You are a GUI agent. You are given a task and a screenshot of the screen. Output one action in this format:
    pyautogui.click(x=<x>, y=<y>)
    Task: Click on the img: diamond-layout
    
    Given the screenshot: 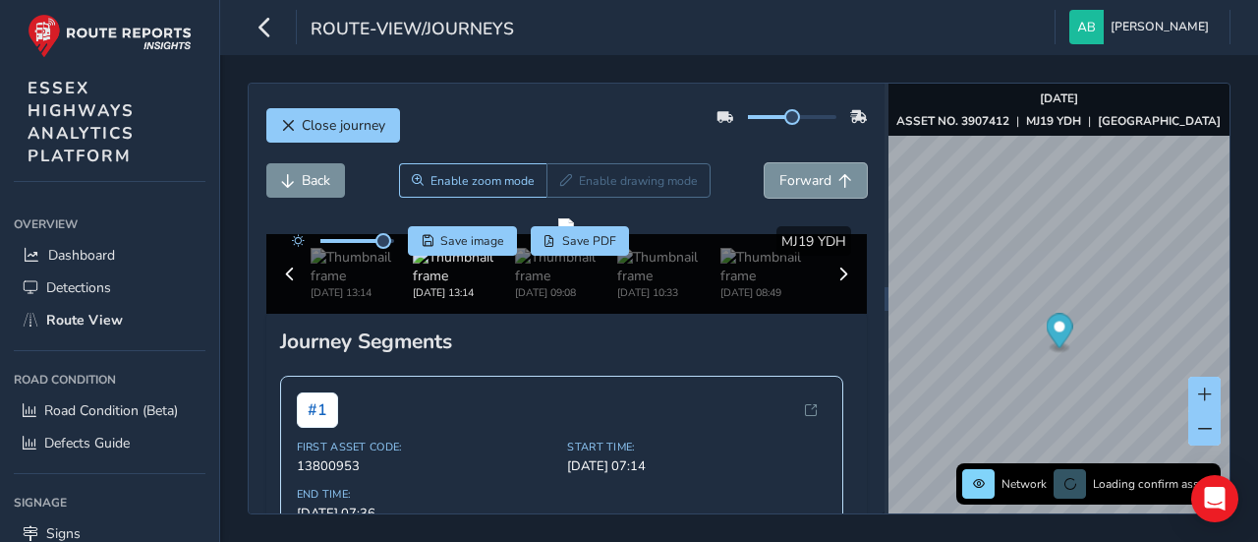 What is the action you would take?
    pyautogui.click(x=1086, y=27)
    